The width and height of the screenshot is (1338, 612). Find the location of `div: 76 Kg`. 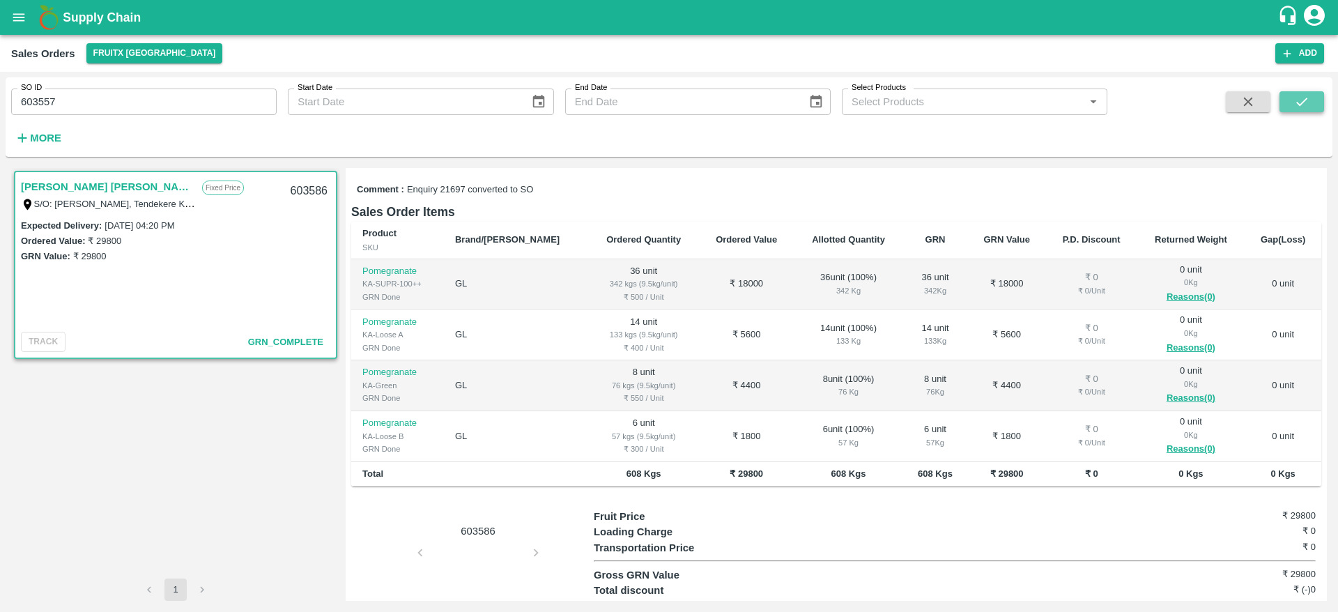

div: 76 Kg is located at coordinates (849, 392).